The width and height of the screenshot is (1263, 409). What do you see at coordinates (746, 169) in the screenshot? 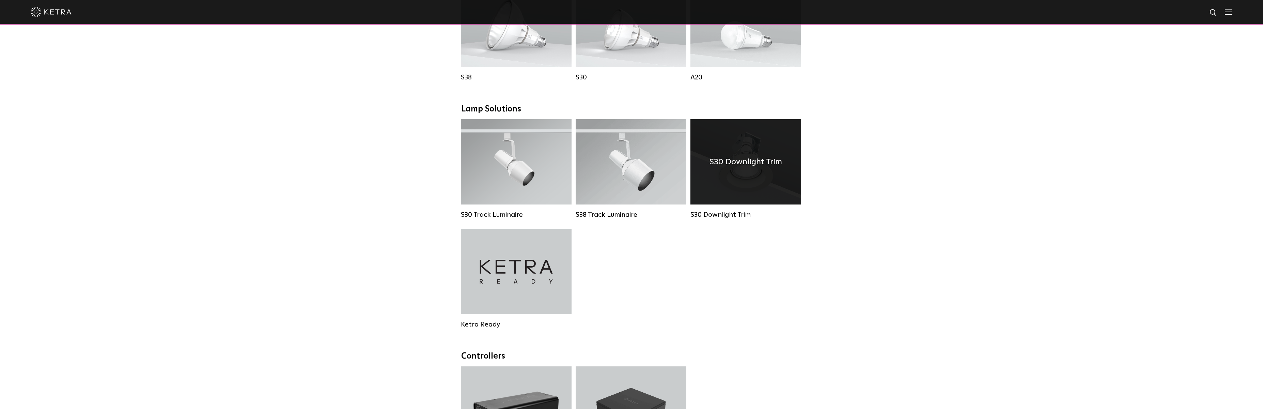
I see `a: S30 Downlight Trim S30 Downlight Trim` at bounding box center [746, 169].